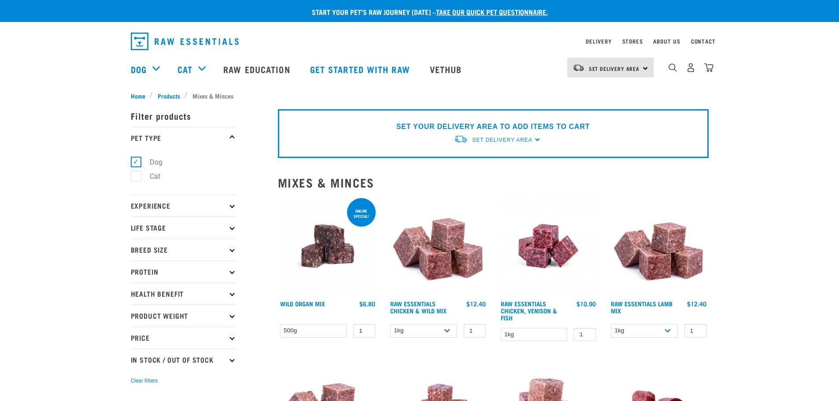 The width and height of the screenshot is (839, 401). Describe the element at coordinates (672, 67) in the screenshot. I see `img: home-icon-1@2x.png` at that location.